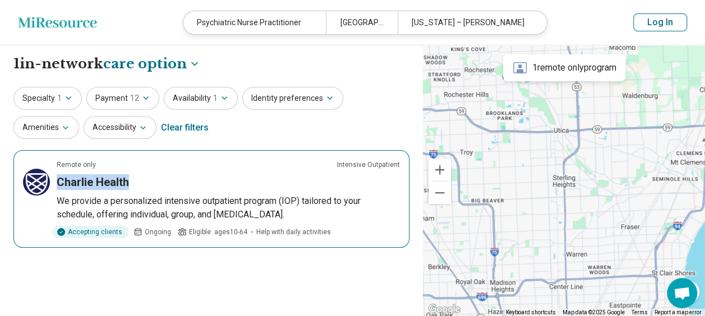 The height and width of the screenshot is (316, 705). I want to click on div: 1 remote only program, so click(564, 68).